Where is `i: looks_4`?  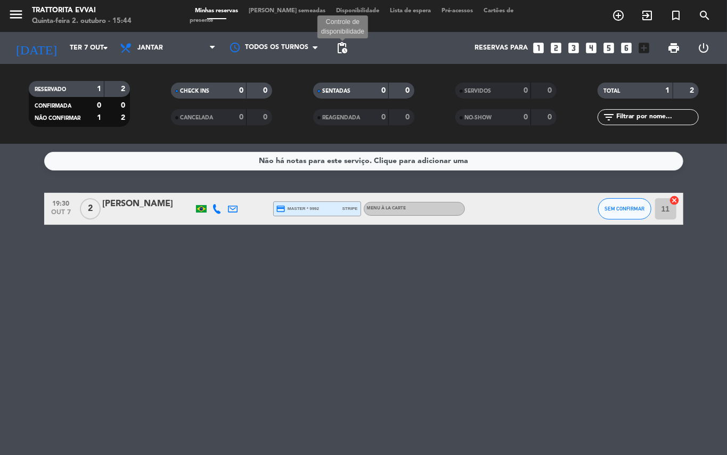 i: looks_4 is located at coordinates (592, 48).